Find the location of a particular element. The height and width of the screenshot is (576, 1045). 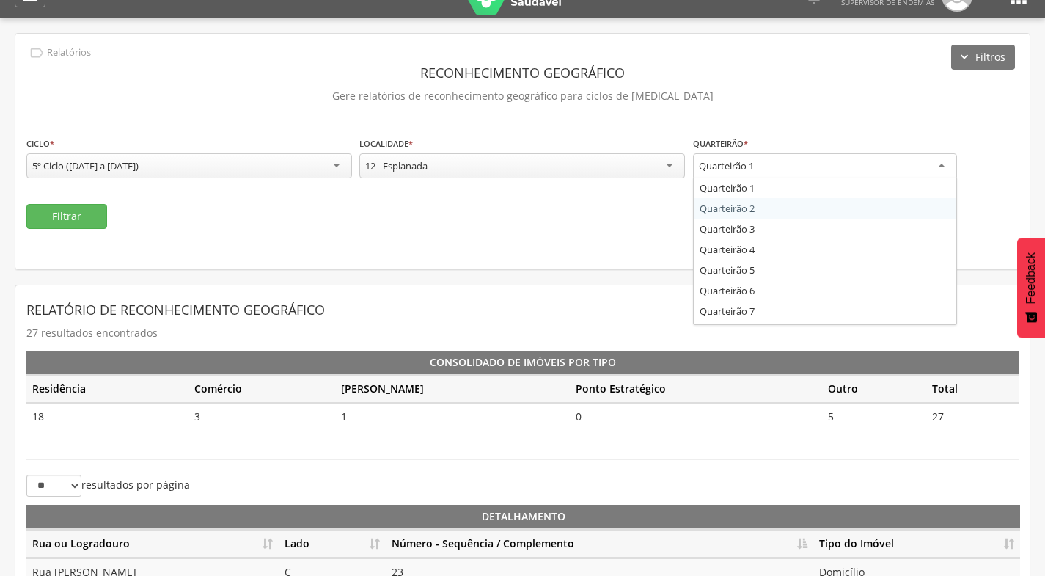

div: Quarteirão 4 is located at coordinates (825, 249).